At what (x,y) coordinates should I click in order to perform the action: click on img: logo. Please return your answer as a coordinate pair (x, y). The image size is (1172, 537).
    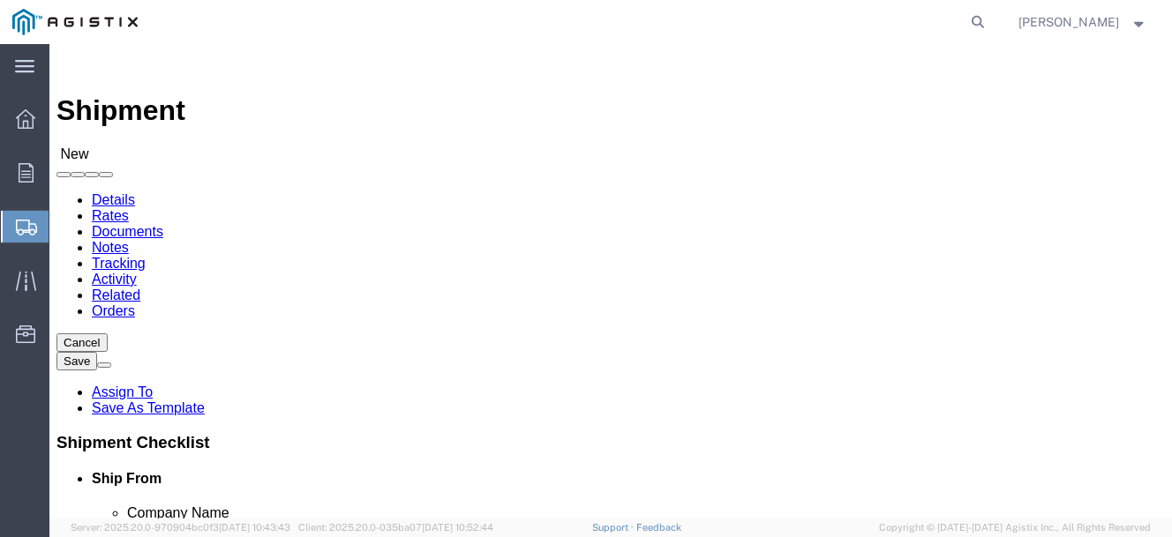
    Looking at the image, I should click on (75, 22).